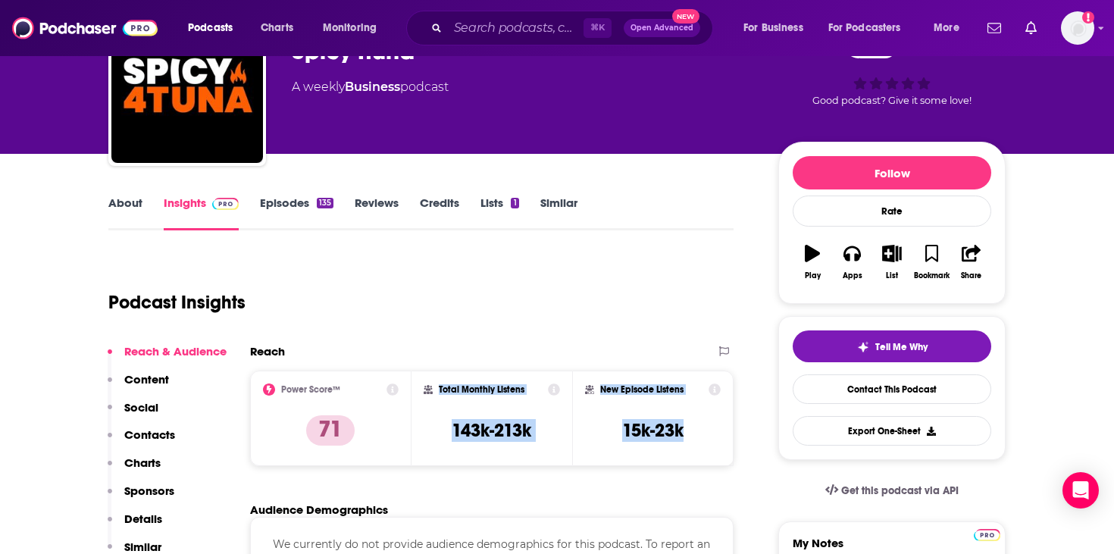 This screenshot has height=554, width=1114. Describe the element at coordinates (267, 351) in the screenshot. I see `h2: Reach` at that location.